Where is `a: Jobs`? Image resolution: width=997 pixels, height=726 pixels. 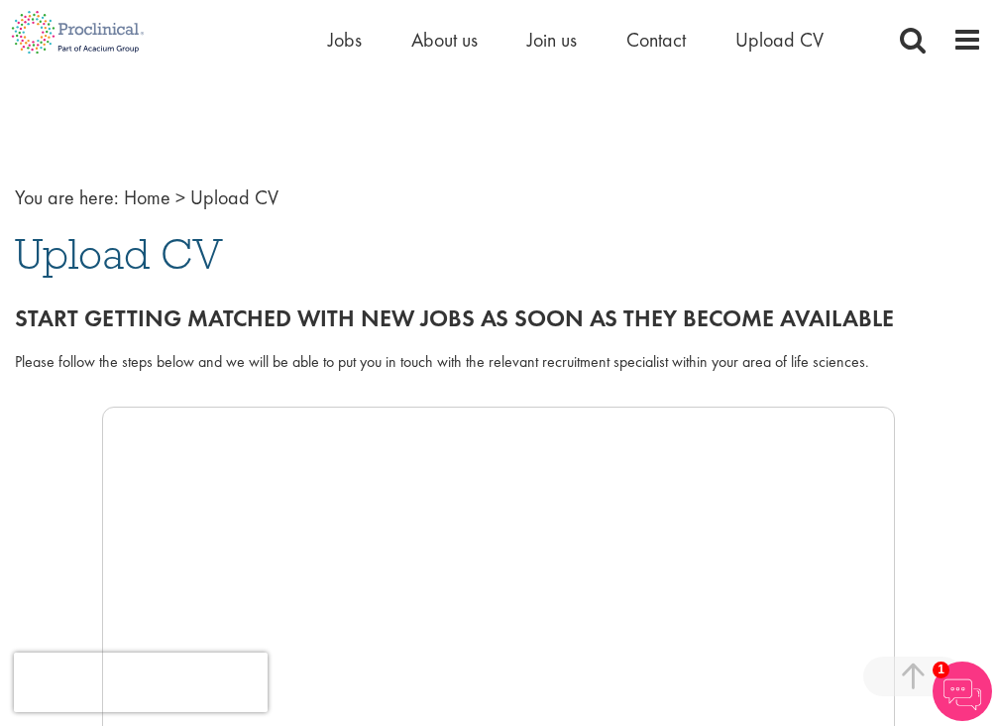 a: Jobs is located at coordinates (345, 40).